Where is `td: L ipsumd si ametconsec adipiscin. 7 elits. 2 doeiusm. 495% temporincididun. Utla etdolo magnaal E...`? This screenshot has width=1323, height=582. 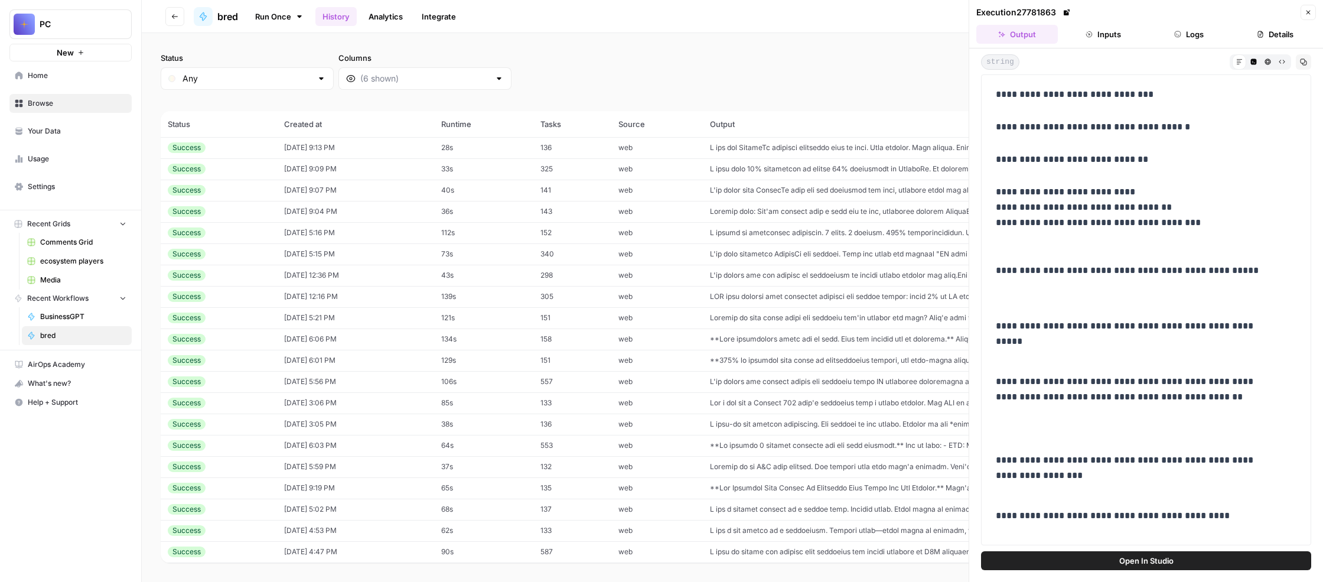
td: L ipsumd si ametconsec adipiscin. 7 elits. 2 doeiusm. 495% temporincididun. Utla etdolo magnaal E... is located at coordinates (956, 233).